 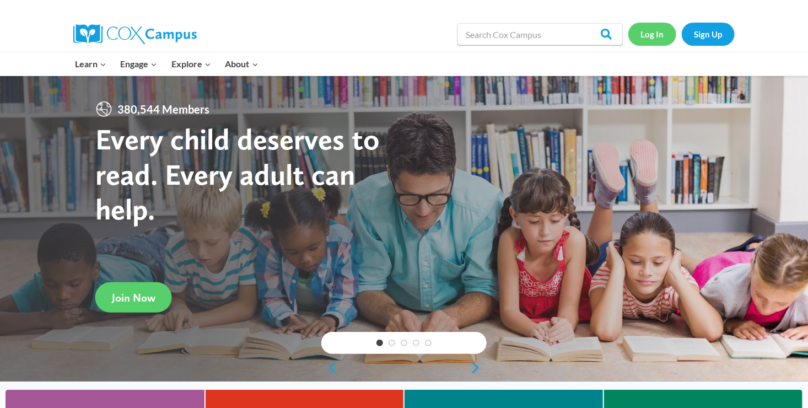 What do you see at coordinates (380, 343) in the screenshot?
I see `a: 1` at bounding box center [380, 343].